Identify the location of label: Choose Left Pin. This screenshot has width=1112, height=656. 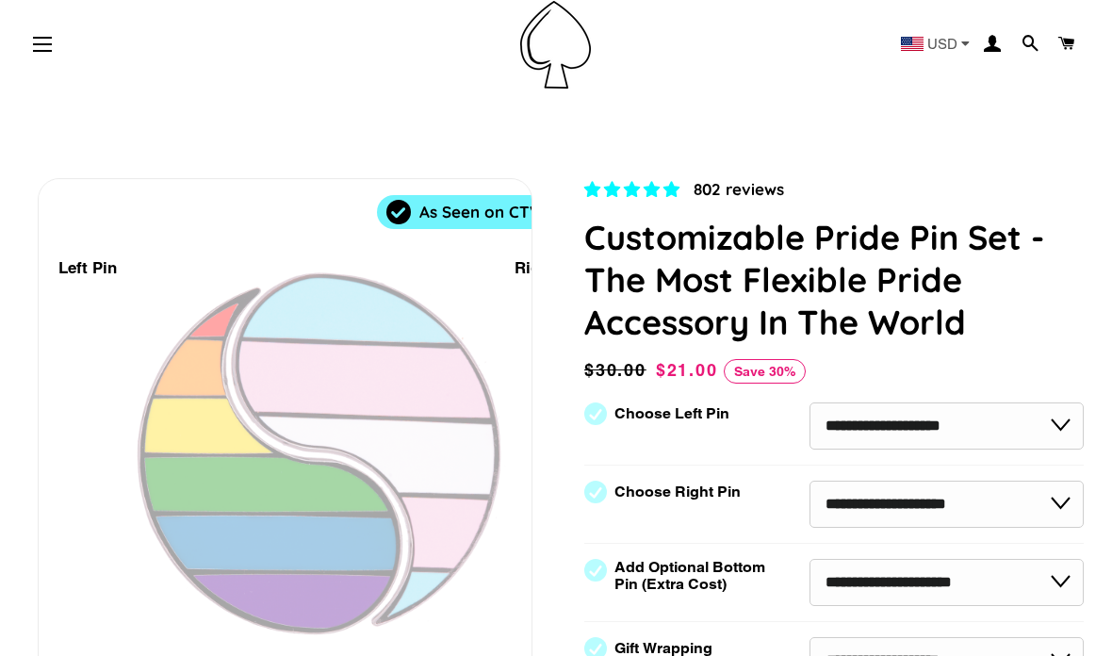
(672, 415).